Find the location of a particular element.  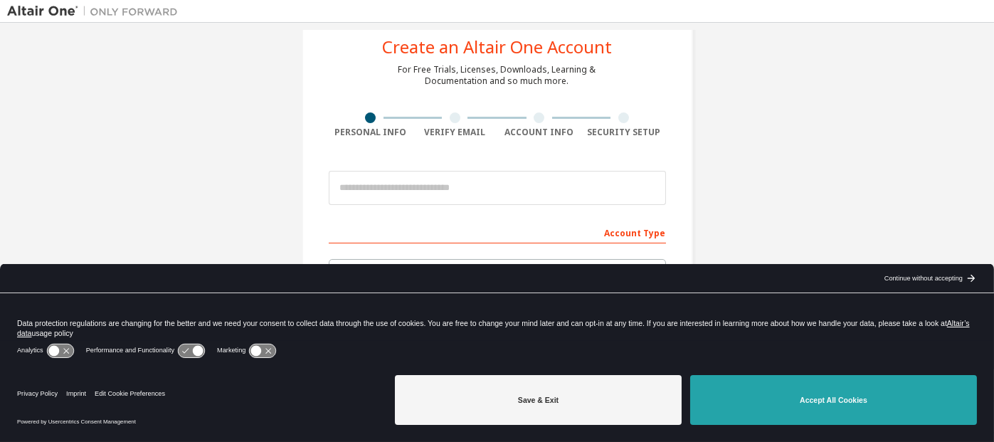

div: Account Info is located at coordinates (539, 132).